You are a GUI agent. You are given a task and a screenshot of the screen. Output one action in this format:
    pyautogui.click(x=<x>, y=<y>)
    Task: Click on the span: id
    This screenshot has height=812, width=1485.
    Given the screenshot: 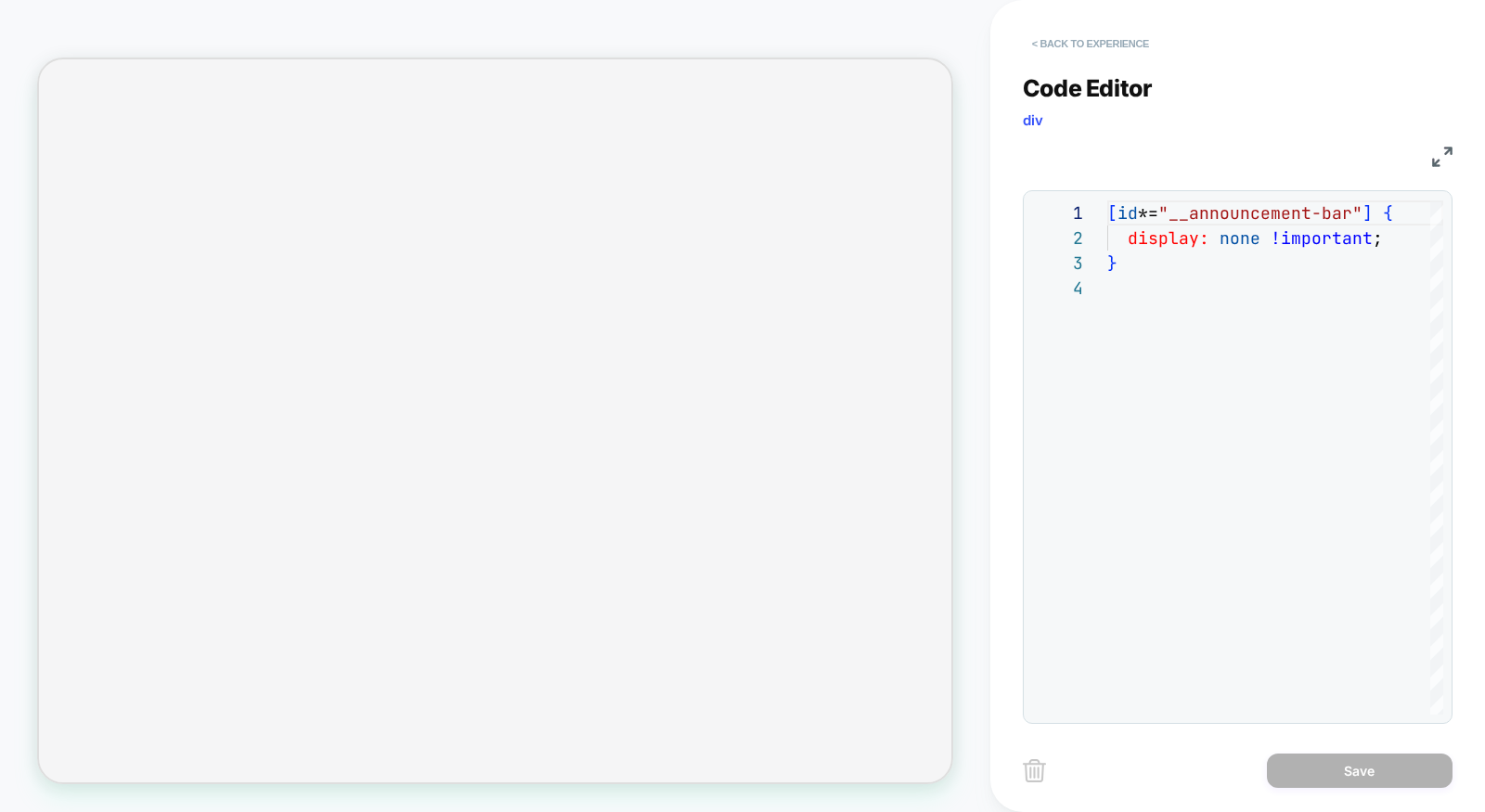 What is the action you would take?
    pyautogui.click(x=1128, y=212)
    